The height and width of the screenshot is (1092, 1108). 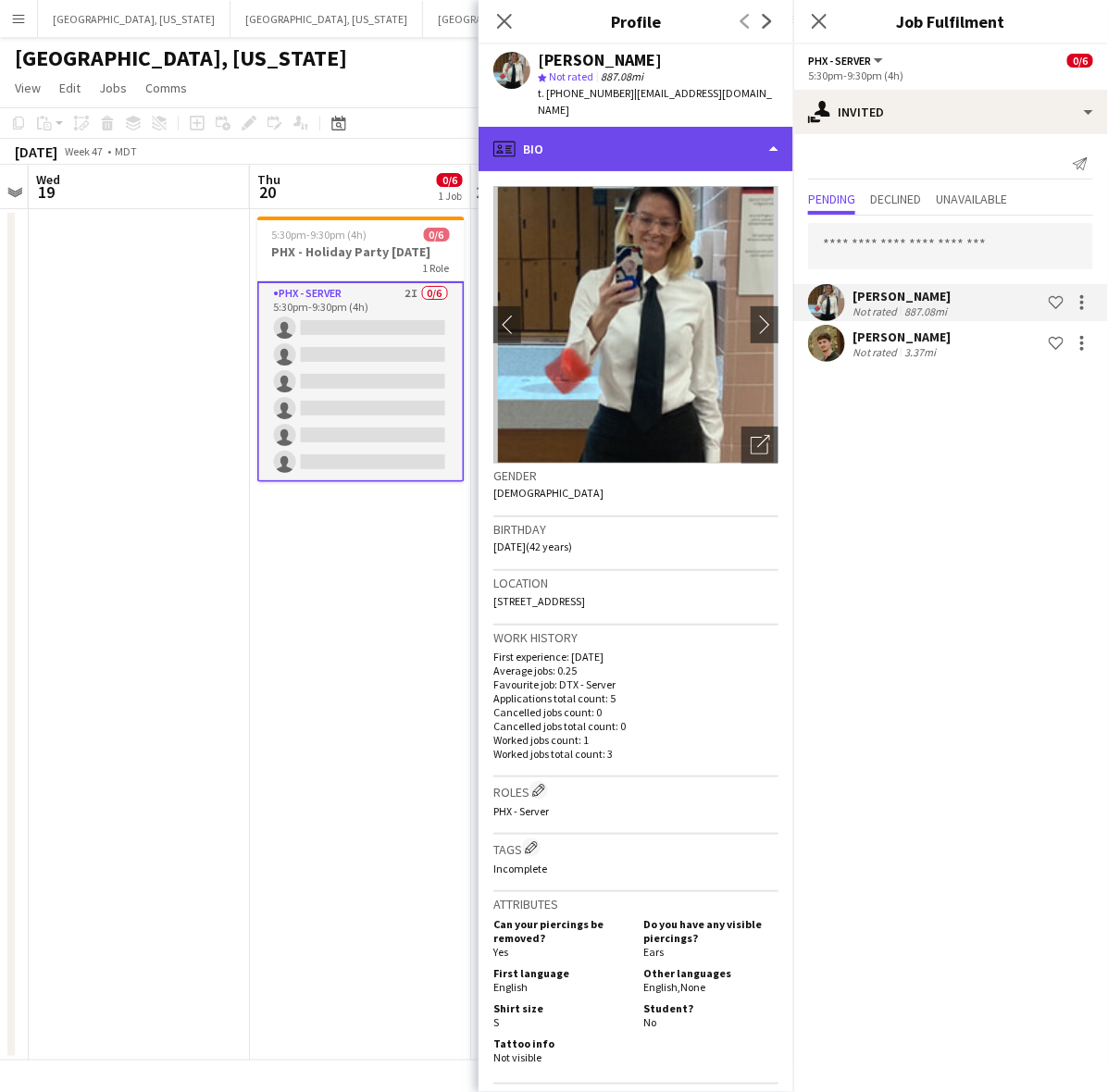 I want to click on h5: Tattoo info, so click(x=560, y=1043).